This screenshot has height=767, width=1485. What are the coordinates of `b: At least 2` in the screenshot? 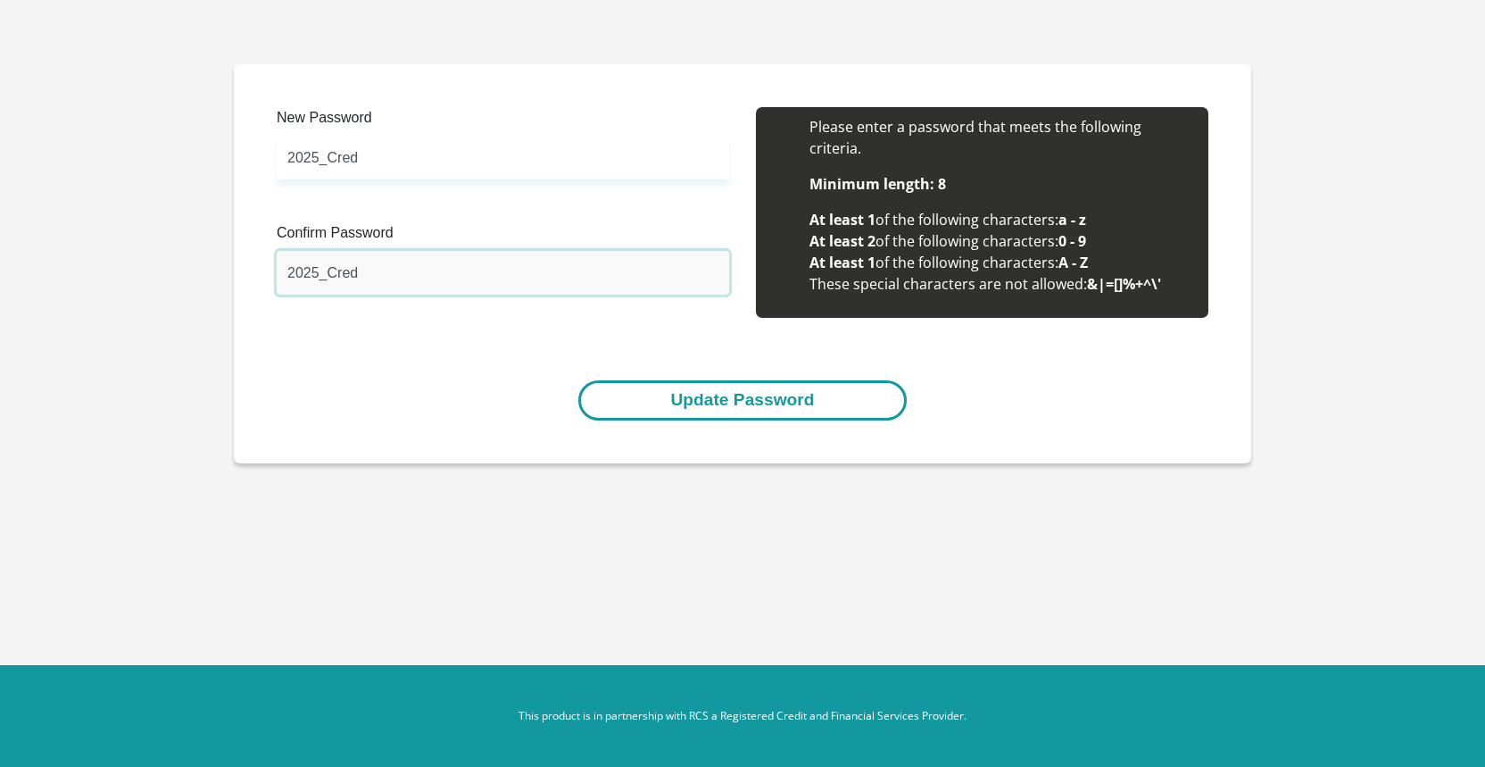 It's located at (843, 241).